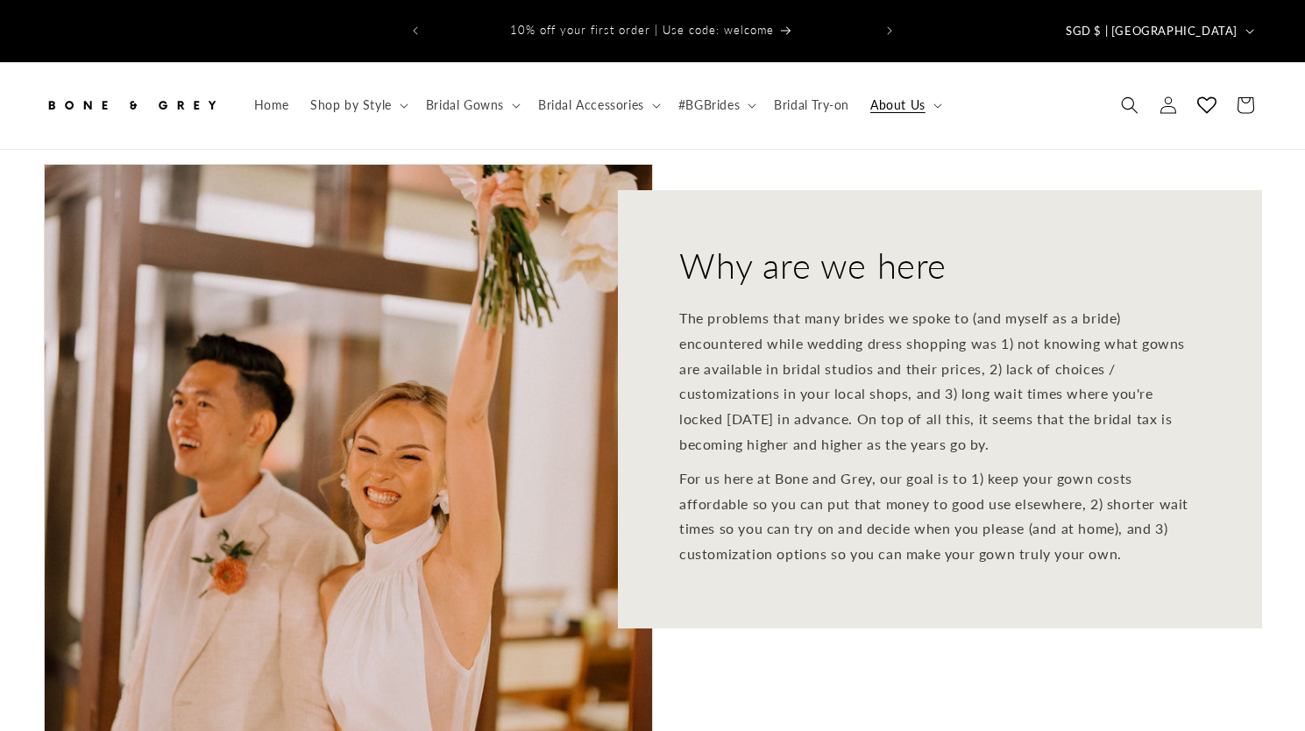 This screenshot has height=731, width=1305. What do you see at coordinates (904, 105) in the screenshot?
I see `summary: About Us` at bounding box center [904, 105].